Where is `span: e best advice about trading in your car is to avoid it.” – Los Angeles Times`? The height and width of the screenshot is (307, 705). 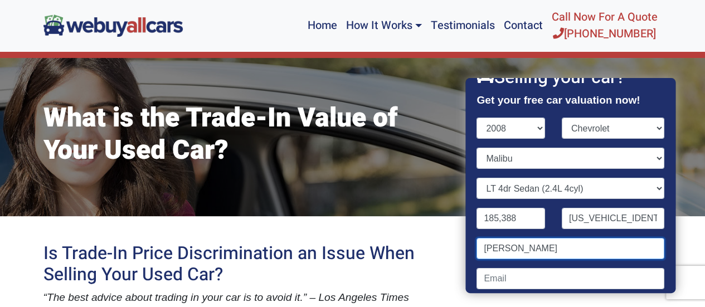
span: e best advice about trading in your car is to avoid it.” – Los Angeles Times is located at coordinates (234, 297).